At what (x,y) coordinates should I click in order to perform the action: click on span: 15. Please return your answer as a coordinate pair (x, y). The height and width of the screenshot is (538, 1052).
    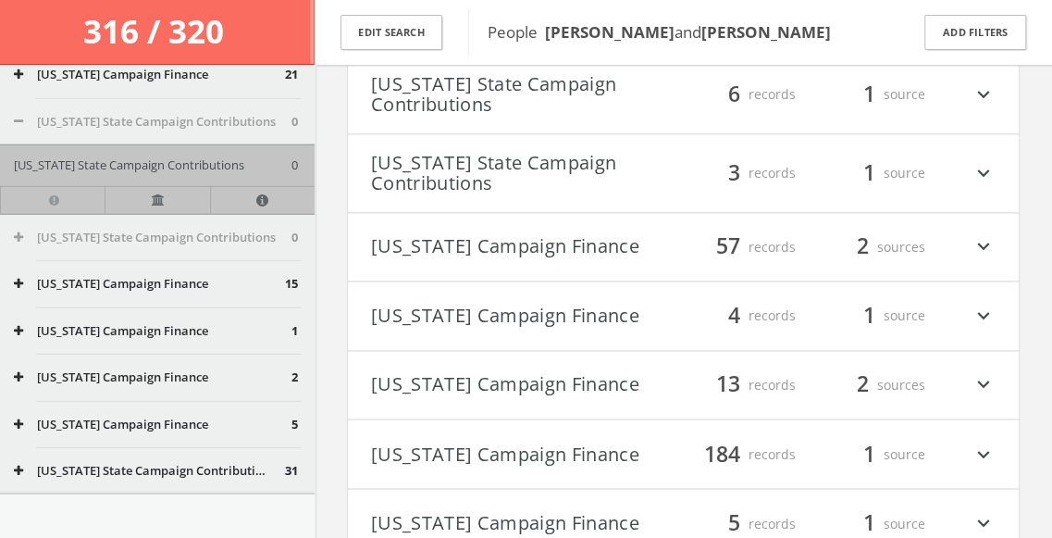
    Looking at the image, I should click on (292, 284).